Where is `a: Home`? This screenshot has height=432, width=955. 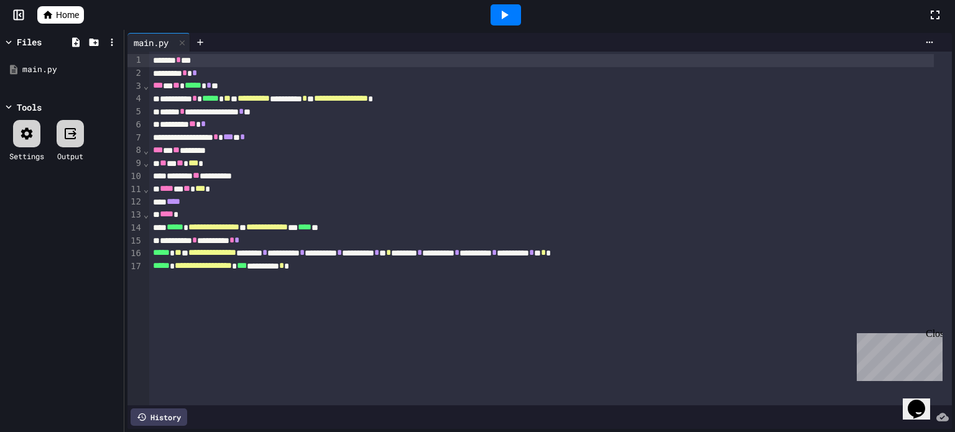
a: Home is located at coordinates (60, 15).